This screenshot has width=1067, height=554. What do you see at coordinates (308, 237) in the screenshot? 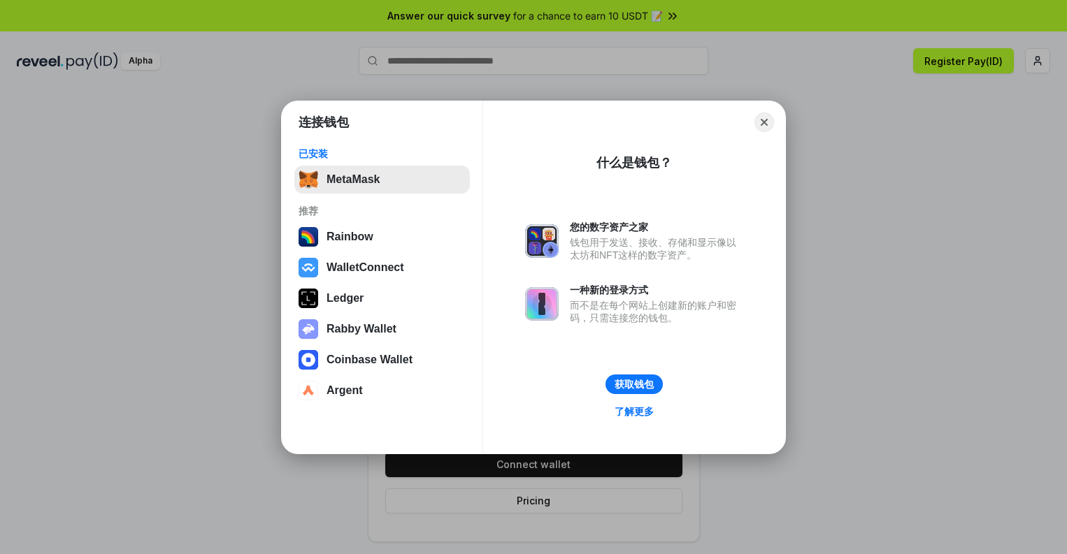
I see `img: svg+xml,%3Csvg%20width%3D%22120%22%20height%3D%22120%22%20viewBox%3D%220%200%20120%20120%22%20fil...` at bounding box center [308, 237].